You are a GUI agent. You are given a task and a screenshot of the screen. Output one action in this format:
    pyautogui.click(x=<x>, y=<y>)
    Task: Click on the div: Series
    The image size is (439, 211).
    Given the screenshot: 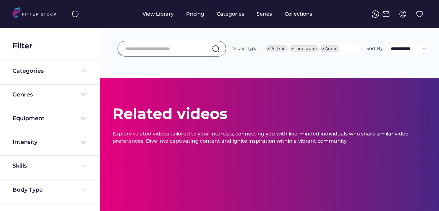 What is the action you would take?
    pyautogui.click(x=264, y=14)
    